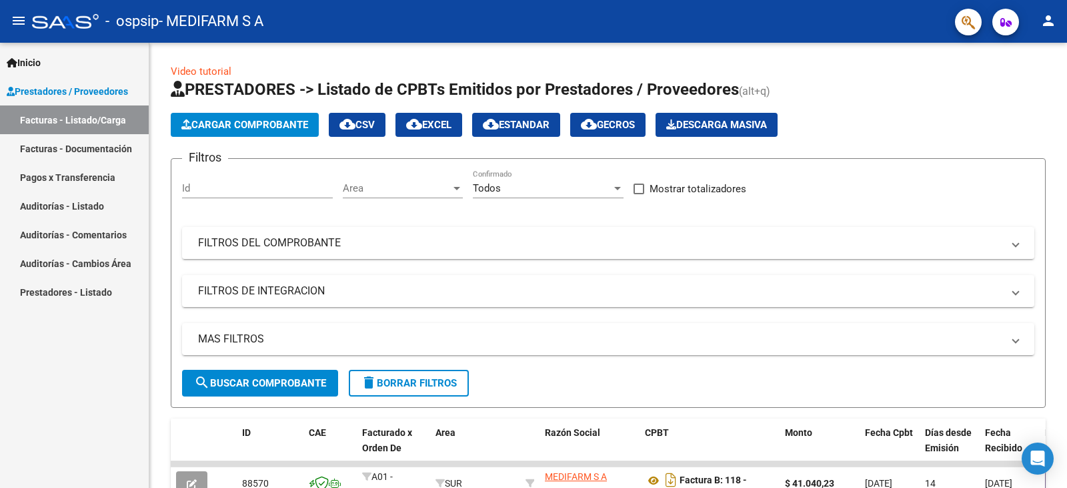  What do you see at coordinates (600, 291) in the screenshot?
I see `mat-panel-title: FILTROS DE INTEGRACION` at bounding box center [600, 291].